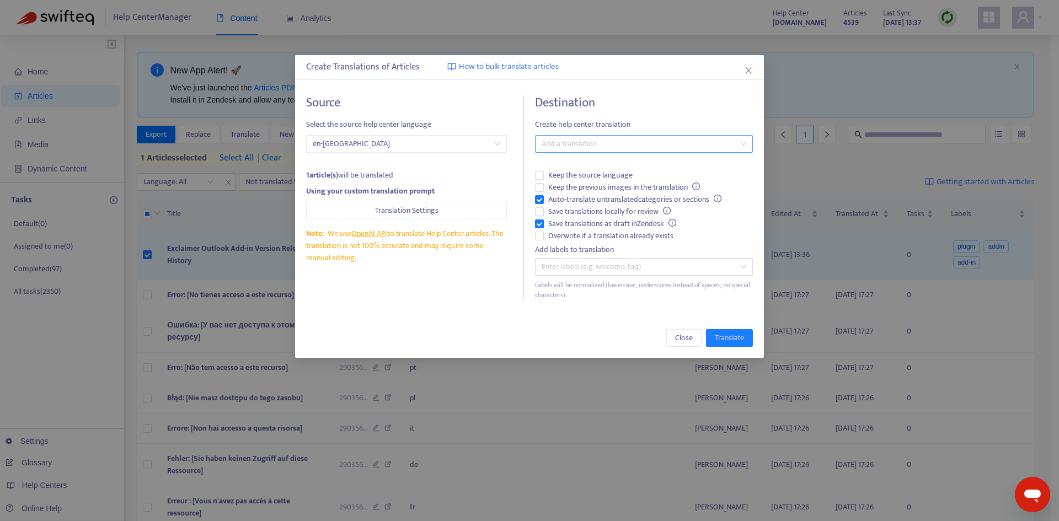 The height and width of the screenshot is (521, 1059). What do you see at coordinates (503, 67) in the screenshot?
I see `a: How to bulk translate articles` at bounding box center [503, 67].